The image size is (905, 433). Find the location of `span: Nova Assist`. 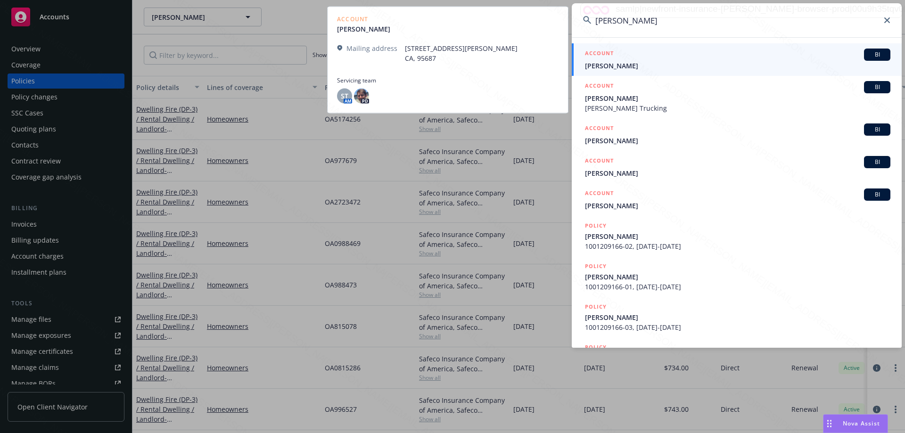

span: Nova Assist is located at coordinates (861, 423).